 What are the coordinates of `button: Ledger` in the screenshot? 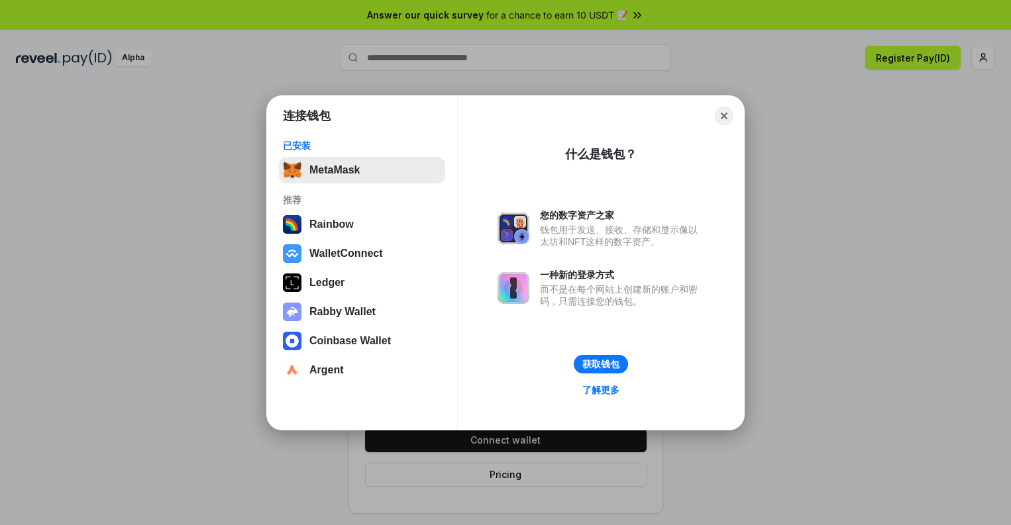 It's located at (362, 283).